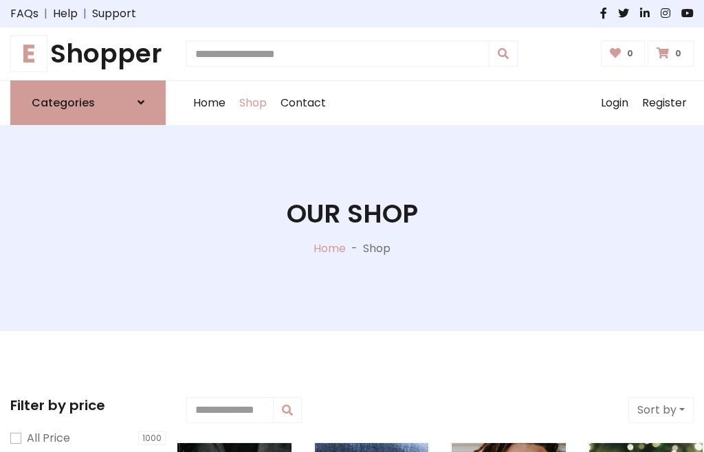  What do you see at coordinates (48, 439) in the screenshot?
I see `label: All Price` at bounding box center [48, 439].